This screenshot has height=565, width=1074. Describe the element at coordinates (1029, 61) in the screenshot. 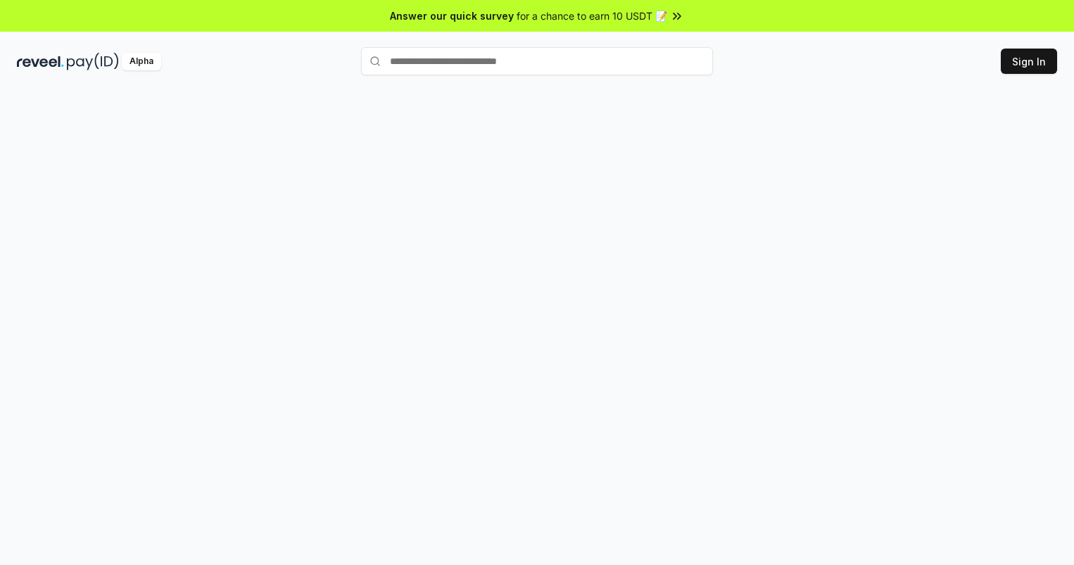

I see `button: Sign In` at that location.